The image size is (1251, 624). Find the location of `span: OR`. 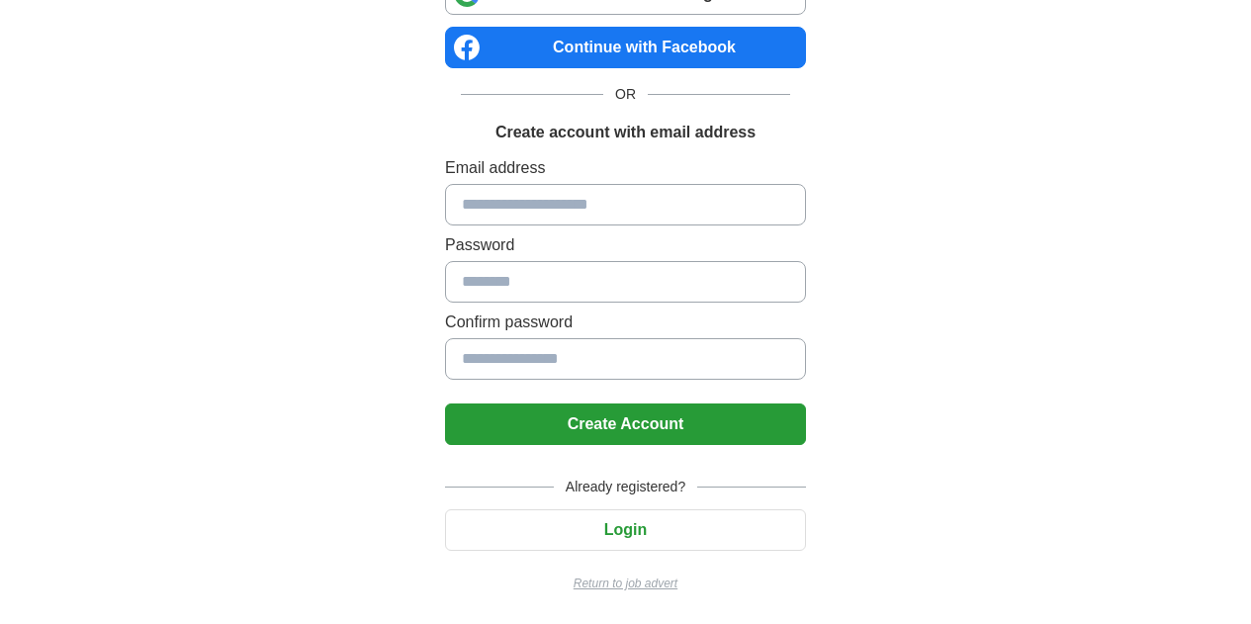

span: OR is located at coordinates (625, 94).